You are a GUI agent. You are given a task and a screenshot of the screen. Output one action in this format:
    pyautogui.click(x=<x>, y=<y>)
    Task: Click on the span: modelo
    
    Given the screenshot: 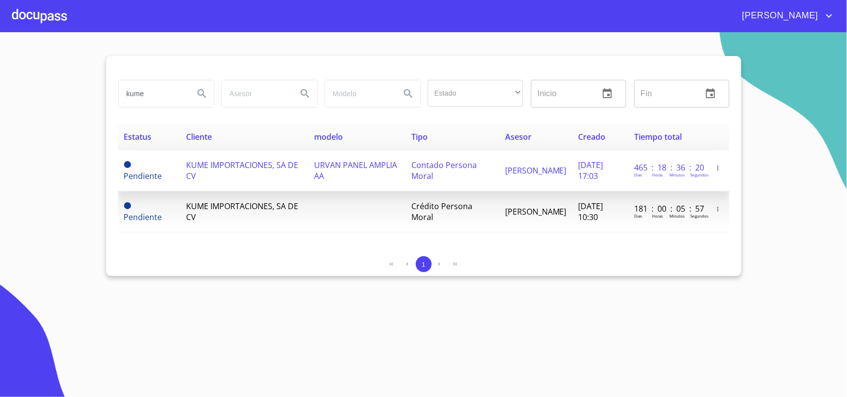 What is the action you would take?
    pyautogui.click(x=328, y=137)
    